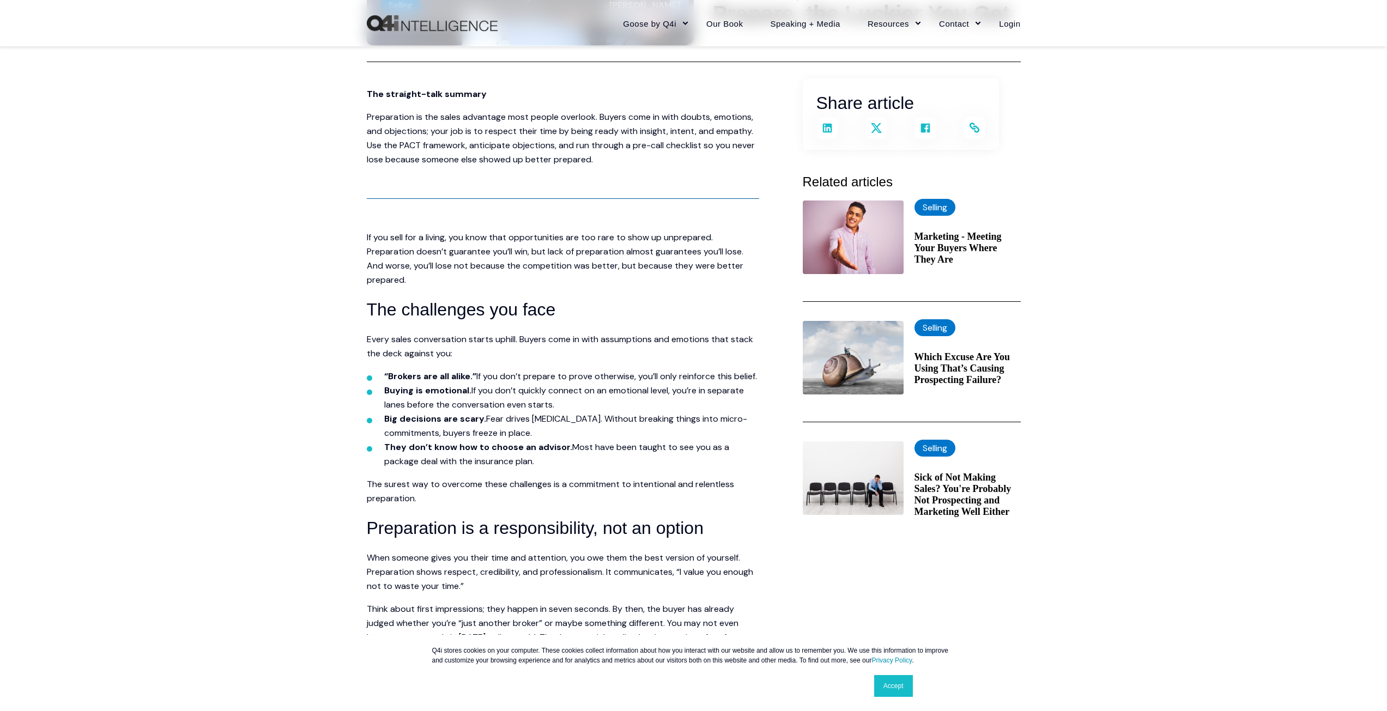 The width and height of the screenshot is (1387, 711). I want to click on p: Preparation is the sales advantage most people overlook. Buyers come in with doubts, emotions, an..., so click(563, 138).